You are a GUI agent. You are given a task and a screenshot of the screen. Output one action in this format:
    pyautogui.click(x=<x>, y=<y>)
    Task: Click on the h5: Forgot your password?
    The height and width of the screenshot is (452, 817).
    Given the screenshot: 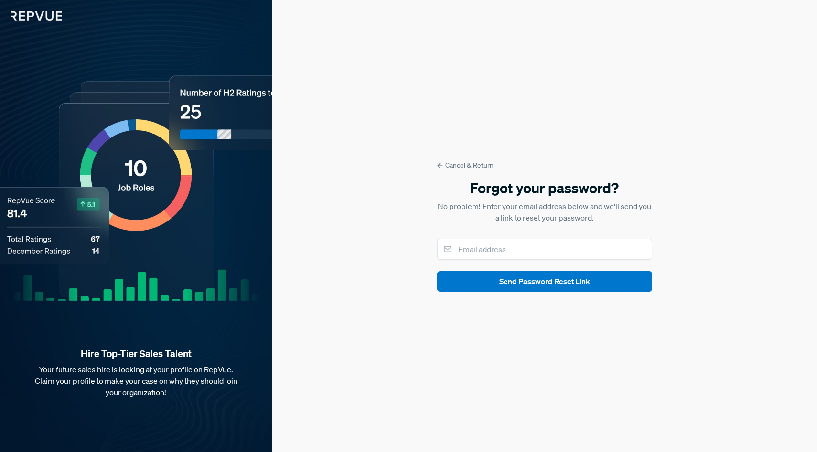 What is the action you would take?
    pyautogui.click(x=545, y=188)
    